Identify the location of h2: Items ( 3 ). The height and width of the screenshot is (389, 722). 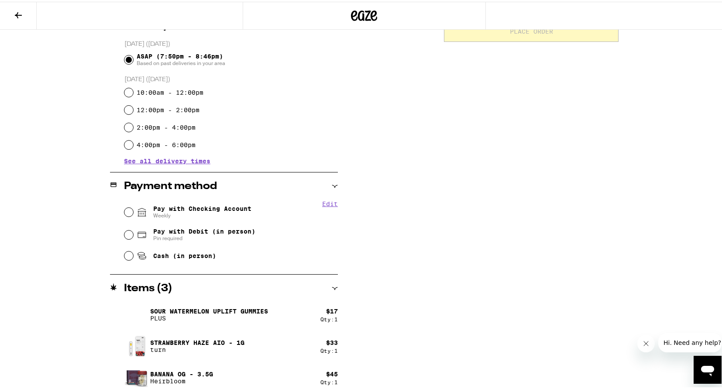
(148, 287).